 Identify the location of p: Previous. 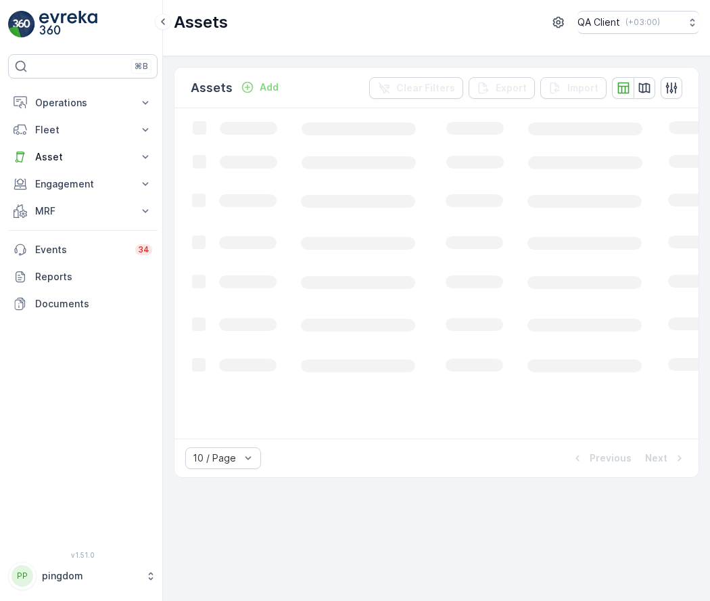
(611, 458).